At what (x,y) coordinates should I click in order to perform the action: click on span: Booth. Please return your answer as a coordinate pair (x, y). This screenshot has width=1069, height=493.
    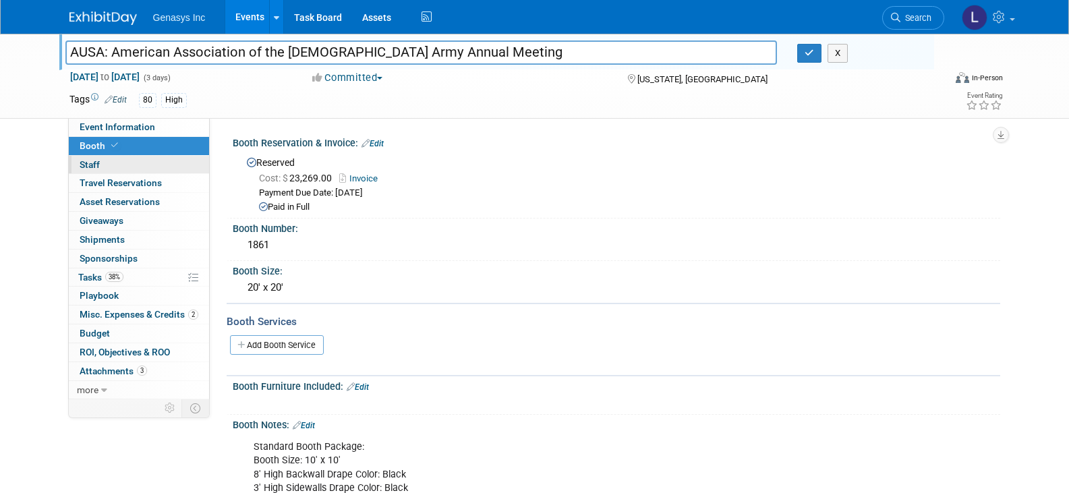
    Looking at the image, I should click on (100, 146).